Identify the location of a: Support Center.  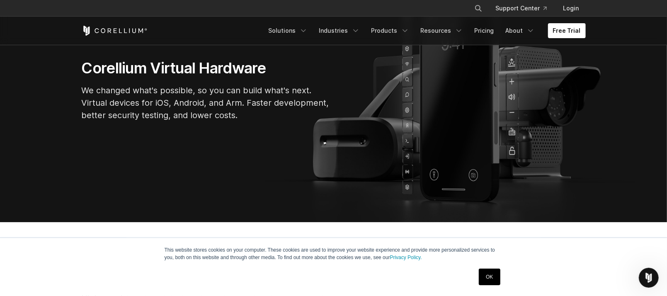
(521, 8).